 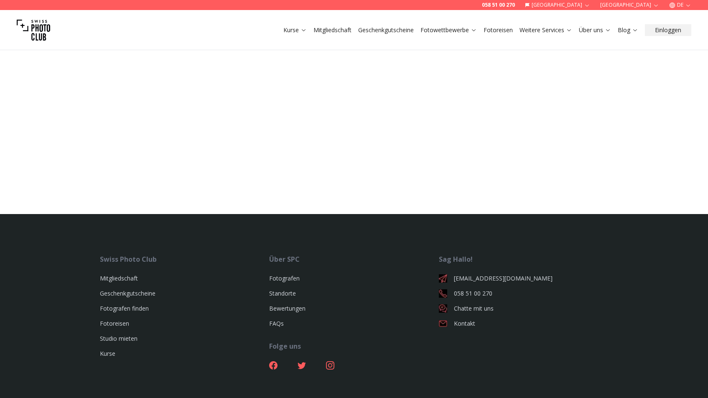 What do you see at coordinates (628, 30) in the screenshot?
I see `button: Blog` at bounding box center [628, 30].